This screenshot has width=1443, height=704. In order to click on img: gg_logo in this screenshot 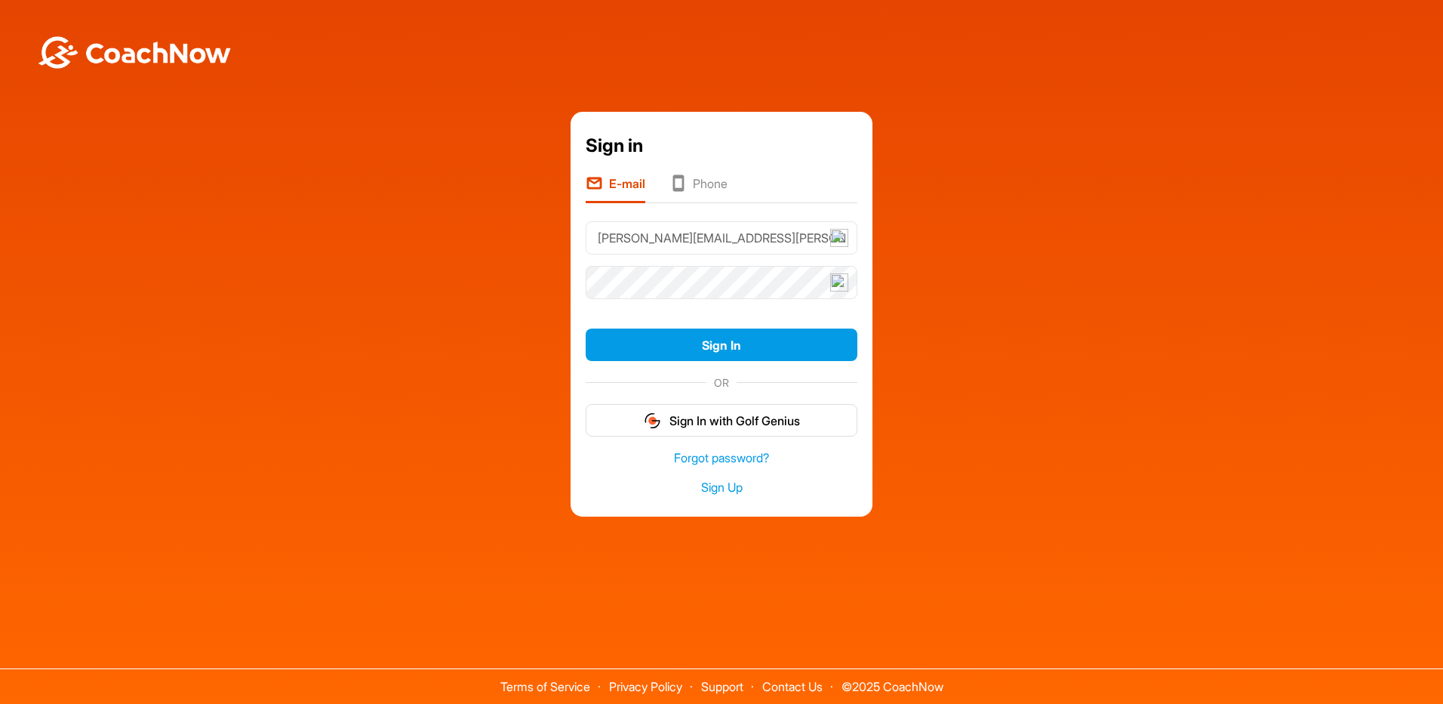, I will do `click(652, 420)`.